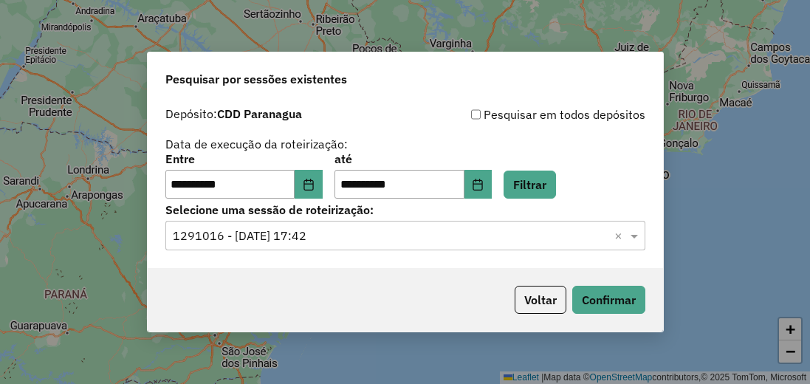  Describe the element at coordinates (620, 236) in the screenshot. I see `span: Clear all` at that location.